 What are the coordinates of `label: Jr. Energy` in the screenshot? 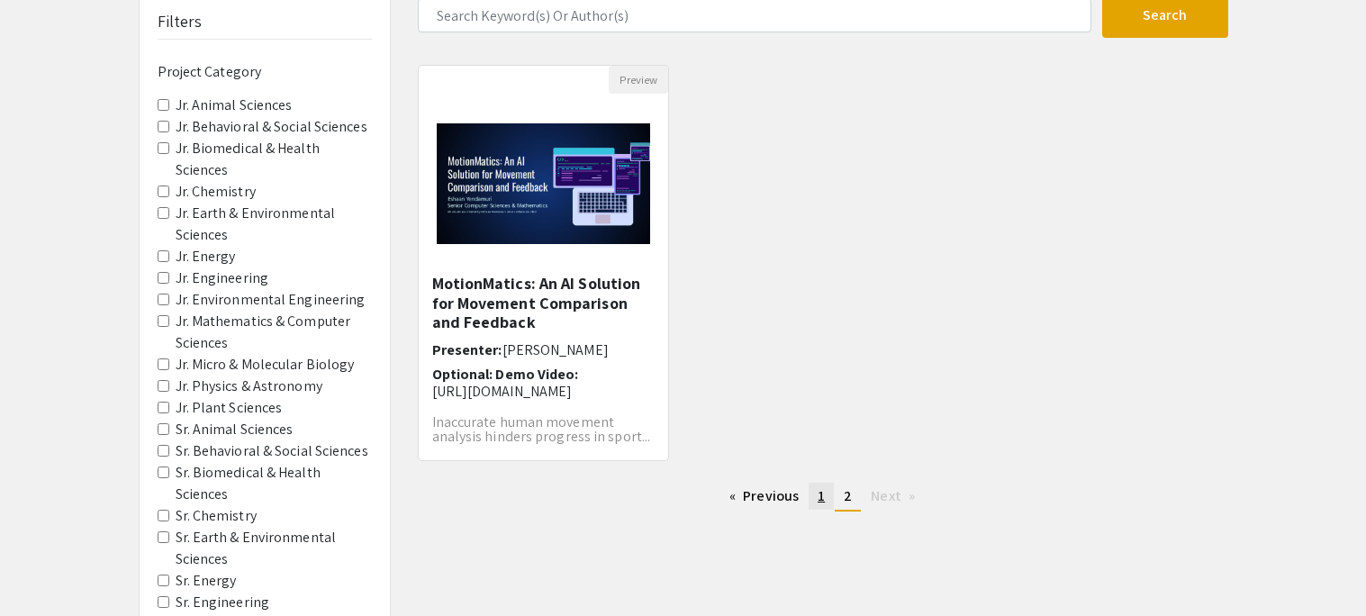 It's located at (205, 257).